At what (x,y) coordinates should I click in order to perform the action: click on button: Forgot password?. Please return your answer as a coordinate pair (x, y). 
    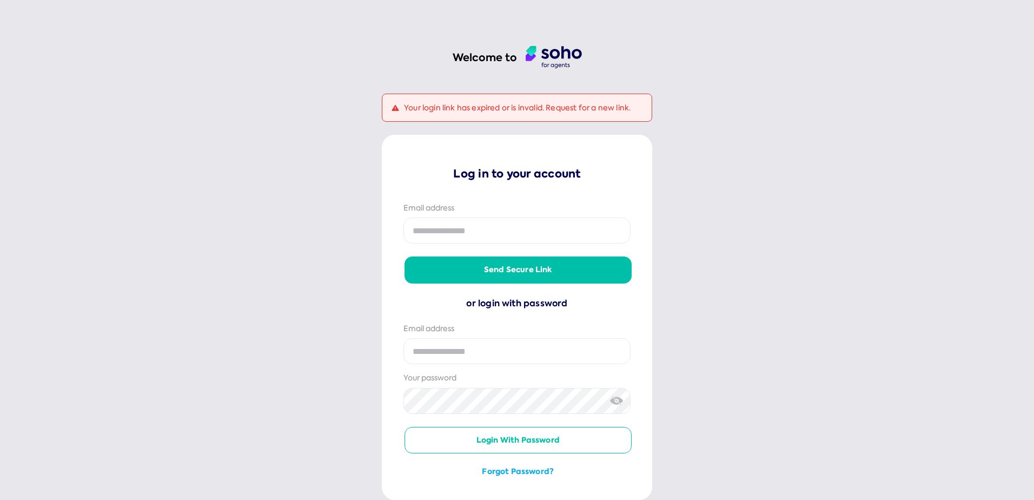
    Looking at the image, I should click on (518, 471).